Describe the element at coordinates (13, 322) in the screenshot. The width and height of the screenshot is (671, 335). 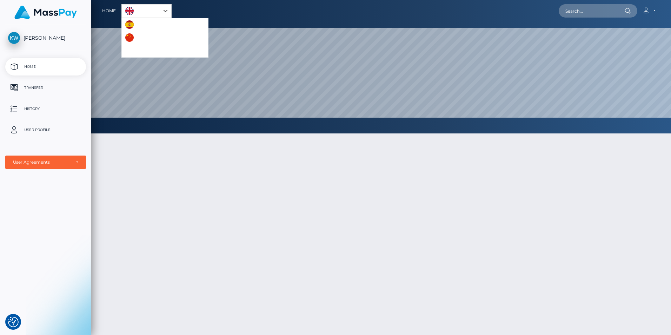
I see `img: Revisit consent button` at that location.